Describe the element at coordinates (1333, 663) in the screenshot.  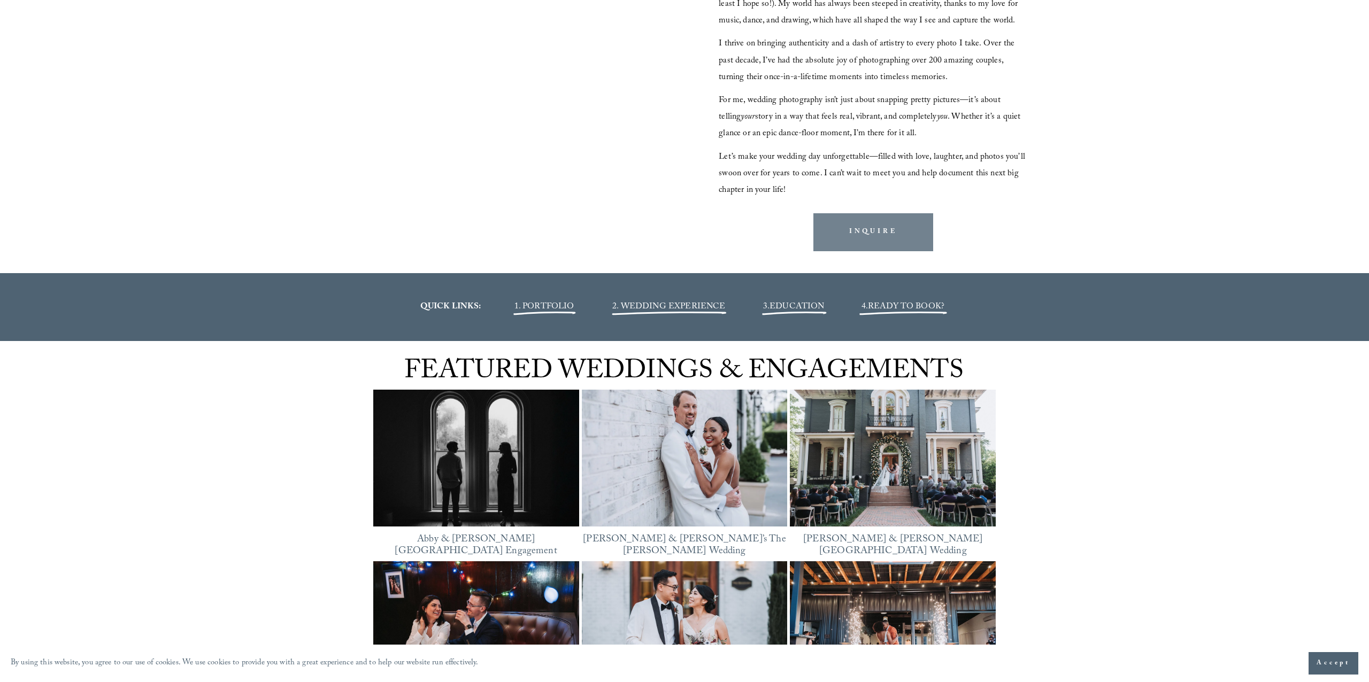
I see `span: Accept` at that location.